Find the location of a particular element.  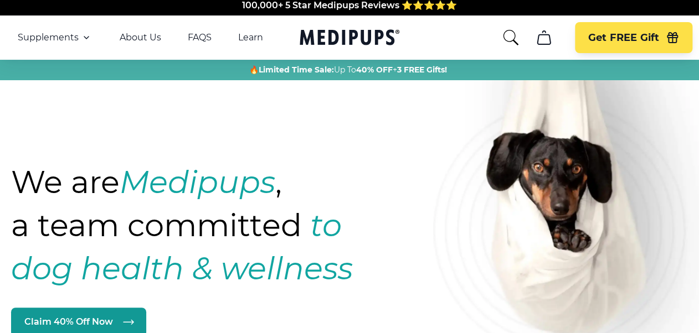

span: Supplements is located at coordinates (48, 38).